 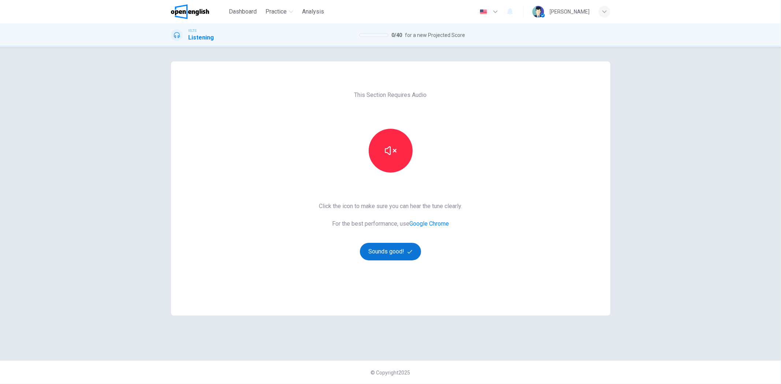 I want to click on span: This Section Requires Audio, so click(x=391, y=95).